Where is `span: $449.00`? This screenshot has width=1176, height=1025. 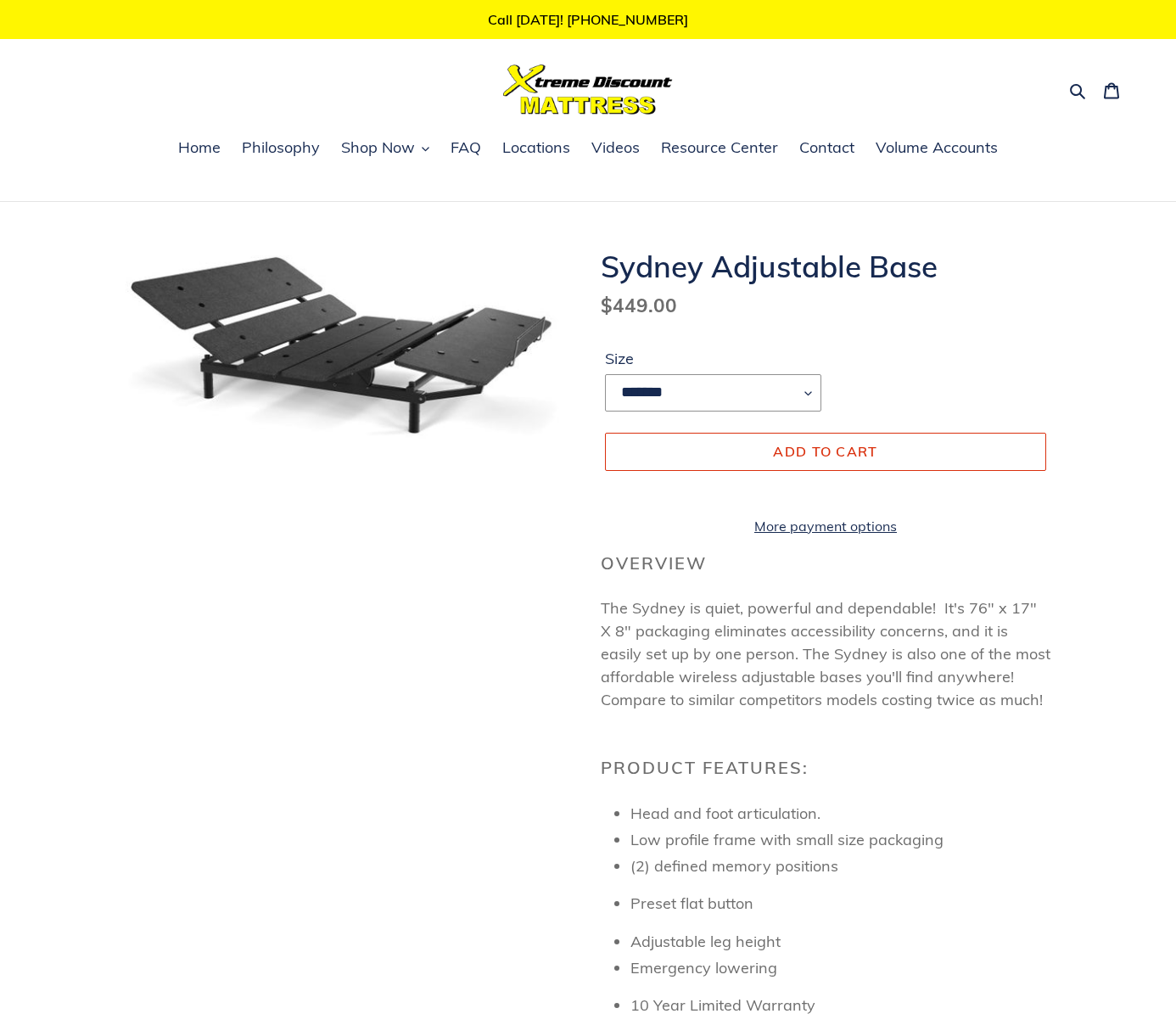
span: $449.00 is located at coordinates (639, 305).